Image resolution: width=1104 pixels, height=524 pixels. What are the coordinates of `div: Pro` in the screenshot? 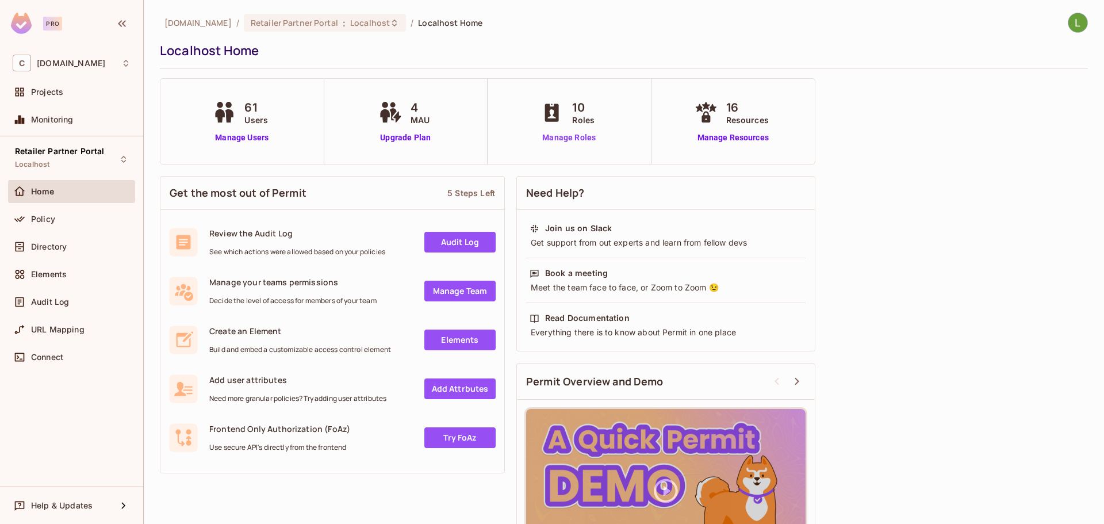 It's located at (52, 24).